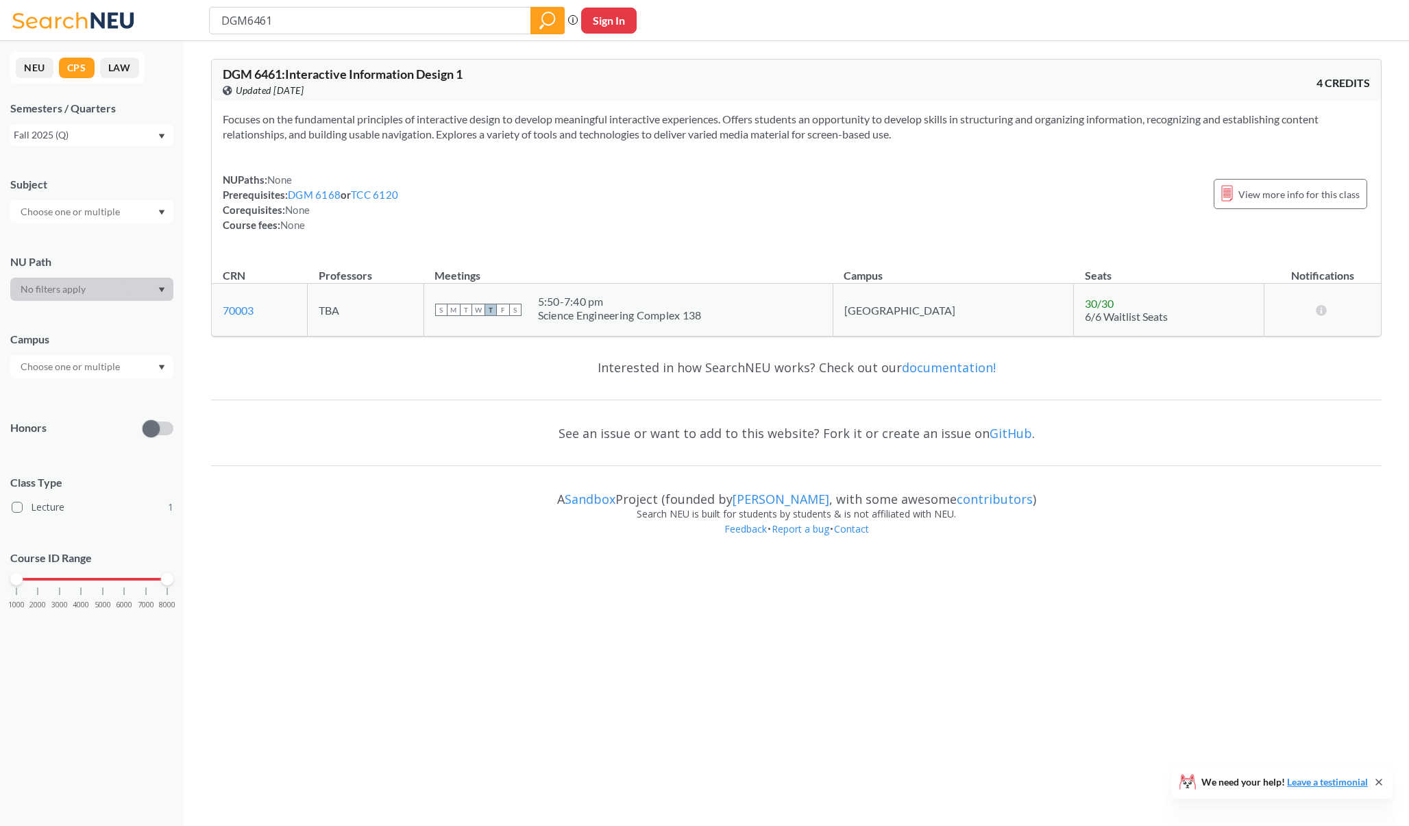 The width and height of the screenshot is (1409, 826). Describe the element at coordinates (124, 604) in the screenshot. I see `span: 6000` at that location.